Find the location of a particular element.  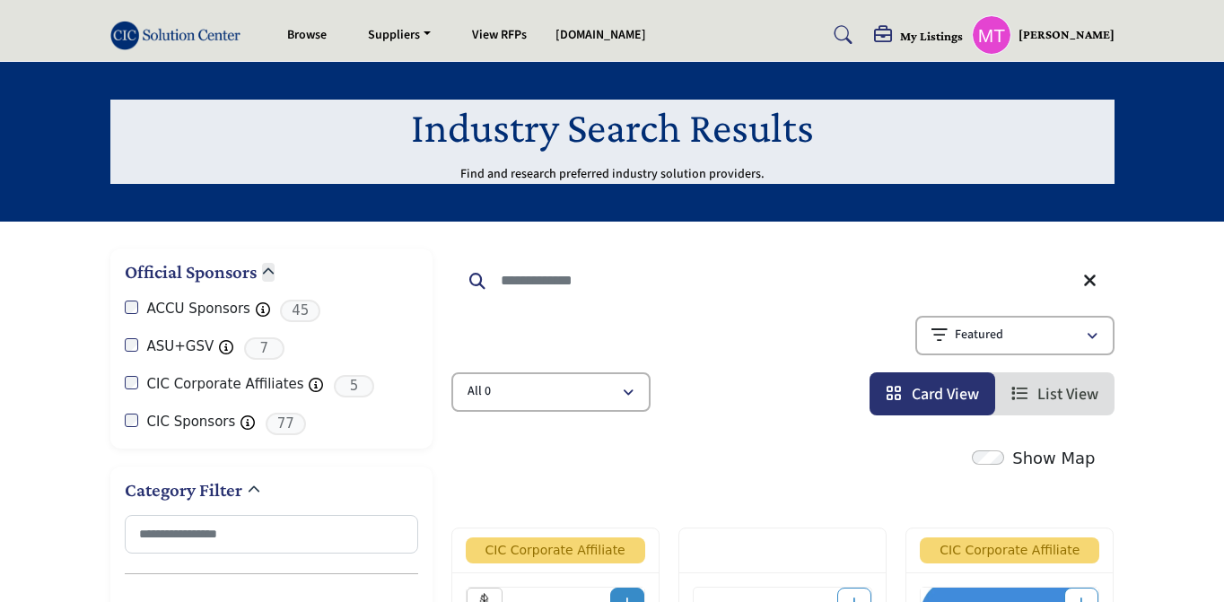

span: List View is located at coordinates (1068, 394).